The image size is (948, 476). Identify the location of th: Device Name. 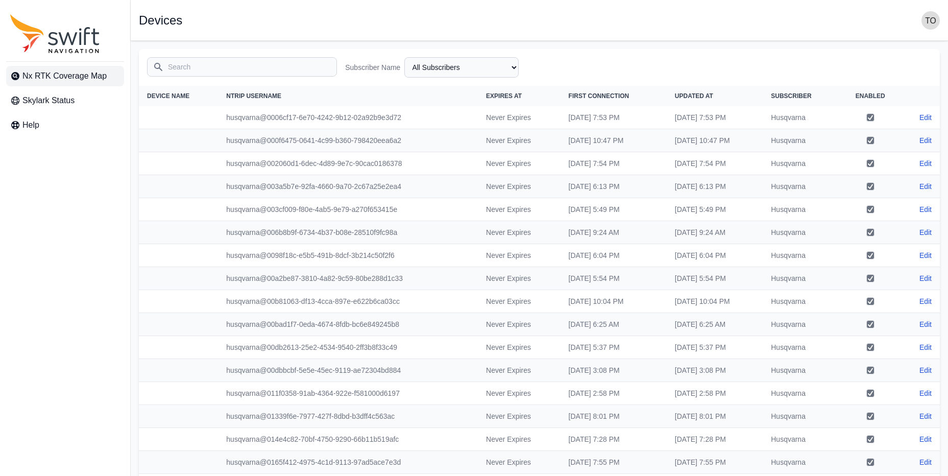
(178, 96).